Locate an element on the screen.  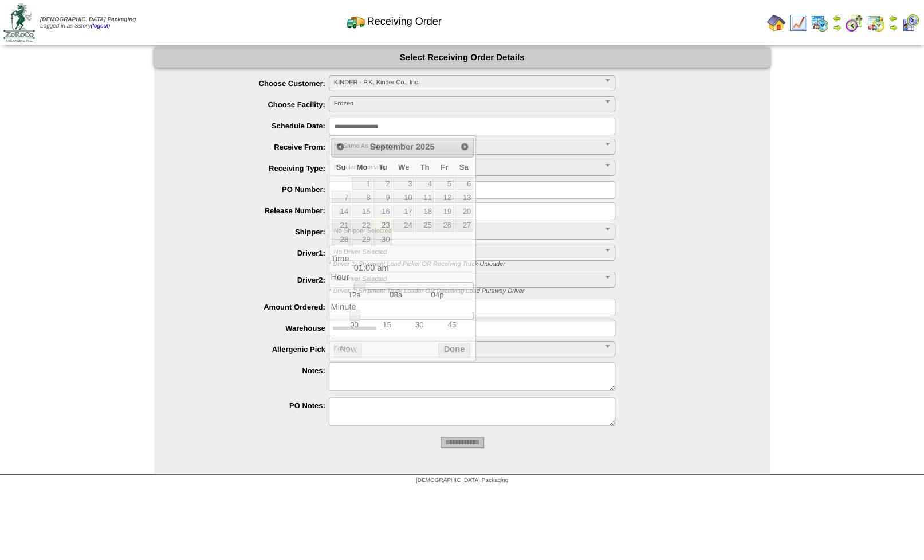
a: 27 is located at coordinates (464, 225).